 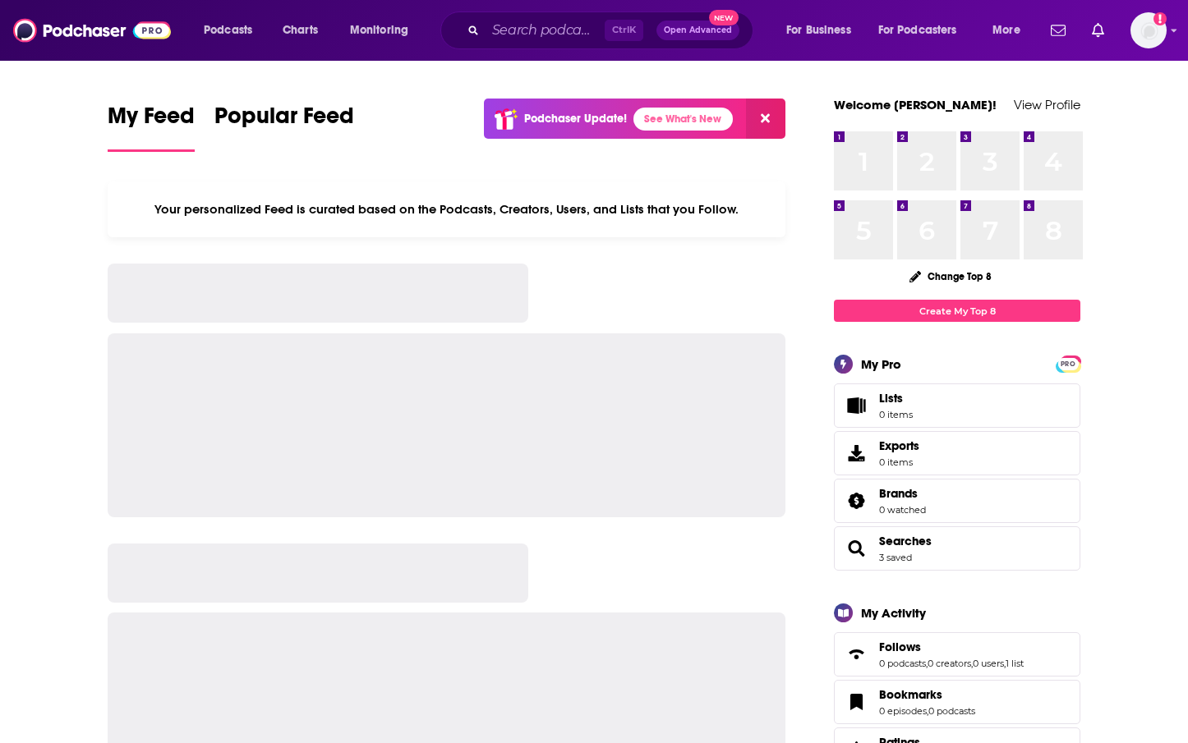 What do you see at coordinates (151, 121) in the screenshot?
I see `span: My Feed` at bounding box center [151, 121].